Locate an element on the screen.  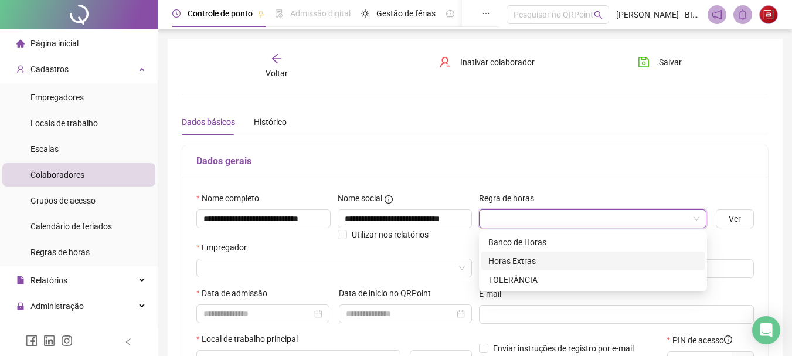
label: E-mail is located at coordinates (493, 294).